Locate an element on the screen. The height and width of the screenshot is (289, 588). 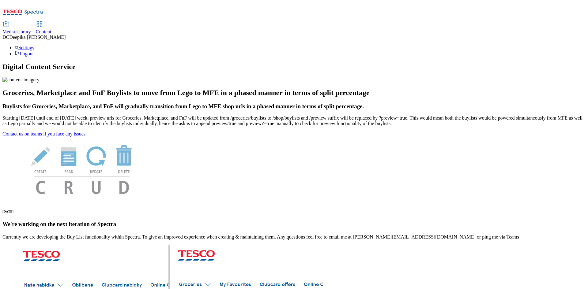
h3: Buylists for Groceries, Marketplace, and FnF will gradually transition from Lego to MFE shop urls... is located at coordinates (294, 107).